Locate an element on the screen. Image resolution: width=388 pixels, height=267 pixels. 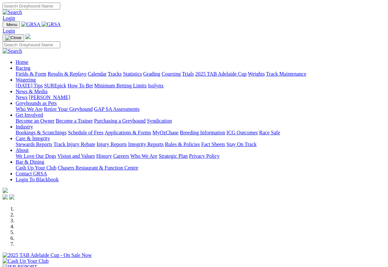
a: Minimum Betting Limits is located at coordinates (120, 85).